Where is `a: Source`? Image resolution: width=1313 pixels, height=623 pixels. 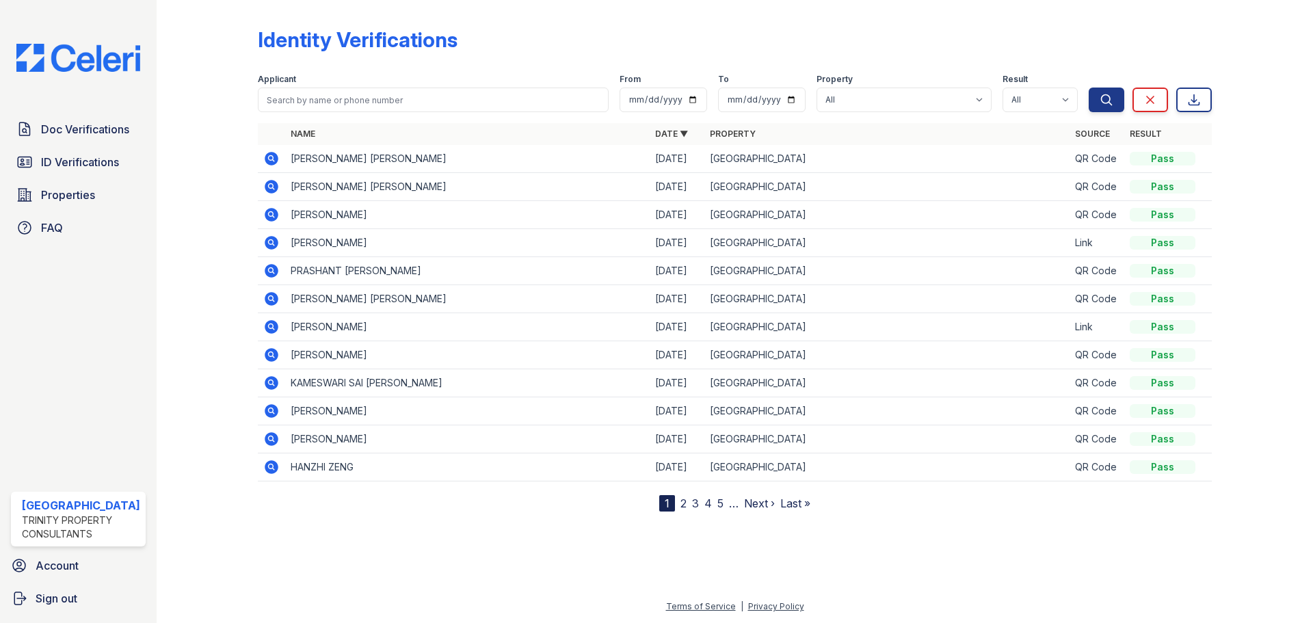
a: Source is located at coordinates (1092, 133).